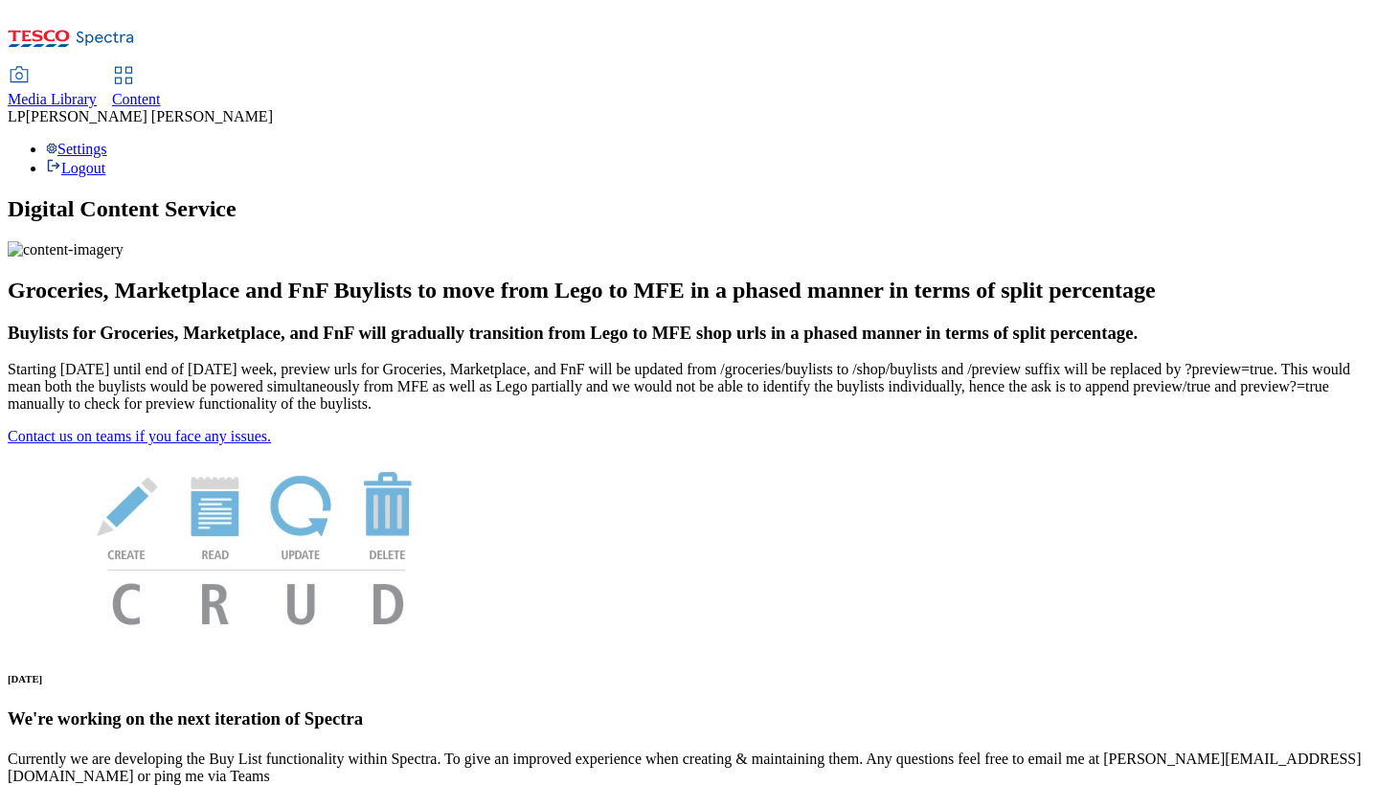 Image resolution: width=1377 pixels, height=785 pixels. What do you see at coordinates (77, 148) in the screenshot?
I see `a: Settings` at bounding box center [77, 148].